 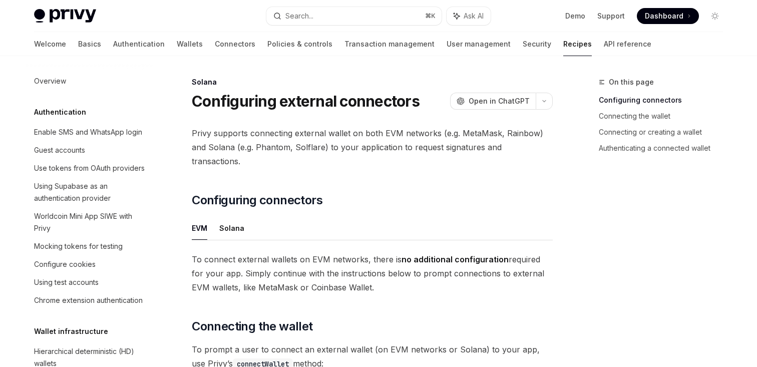 I want to click on button: EVM, so click(x=199, y=228).